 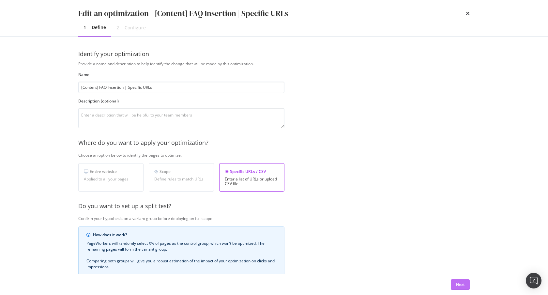 What do you see at coordinates (181, 101) in the screenshot?
I see `label: Description (optional)` at bounding box center [181, 101].